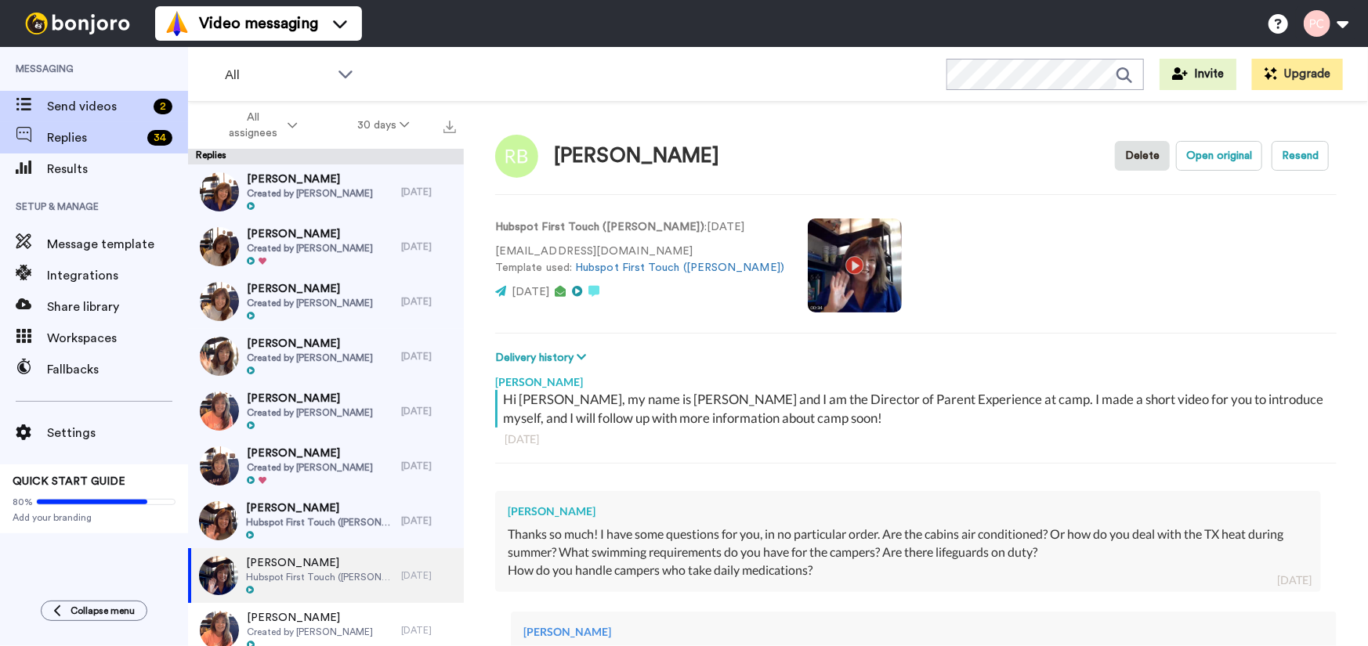 The width and height of the screenshot is (1368, 646). What do you see at coordinates (219, 302) in the screenshot?
I see `img: 1ca18fa3-3d5f-44e8-8c00-96cc40608987-thumb.jpg` at bounding box center [219, 302].